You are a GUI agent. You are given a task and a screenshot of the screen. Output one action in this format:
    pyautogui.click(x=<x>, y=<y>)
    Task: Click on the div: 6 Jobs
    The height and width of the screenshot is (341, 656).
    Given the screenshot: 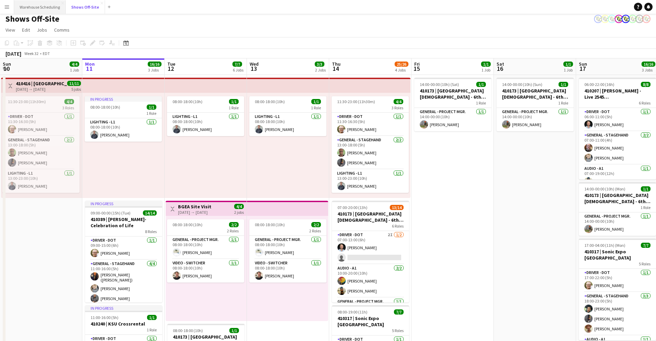 What is the action you would take?
    pyautogui.click(x=238, y=70)
    